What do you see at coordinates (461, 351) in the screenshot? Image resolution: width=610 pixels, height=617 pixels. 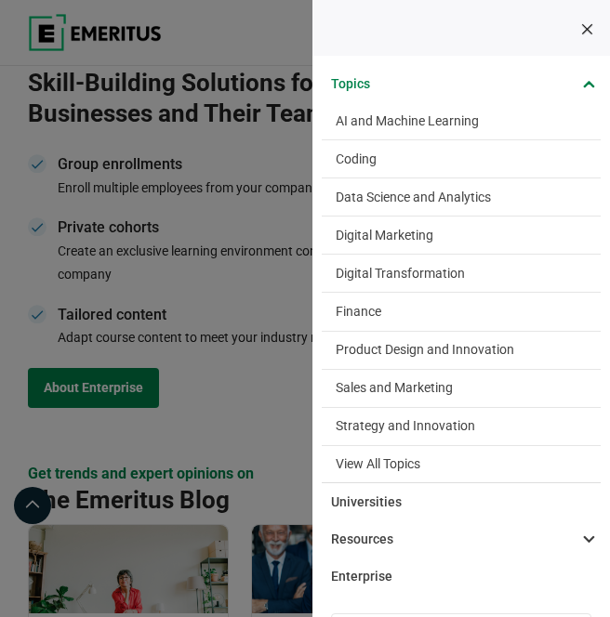 I see `a: Product Design and Innovation` at bounding box center [461, 351].